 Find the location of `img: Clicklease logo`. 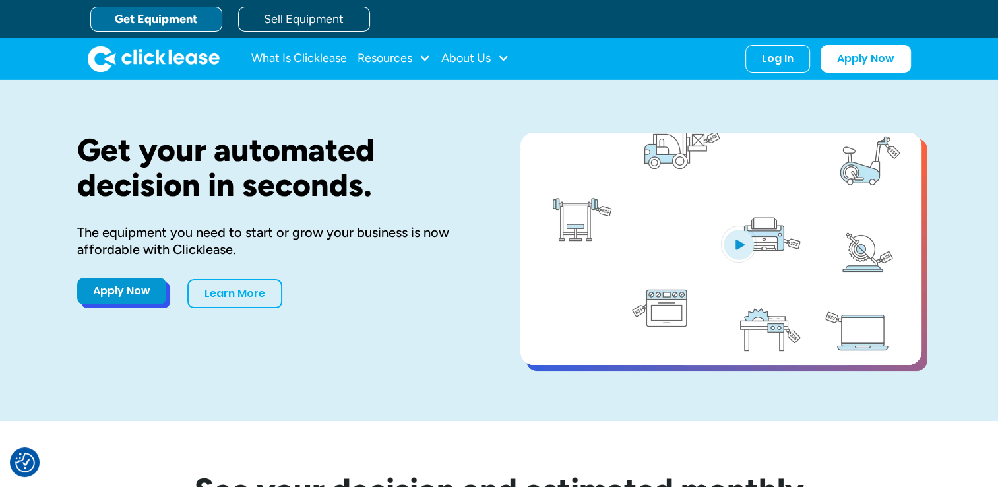

img: Clicklease logo is located at coordinates (154, 59).